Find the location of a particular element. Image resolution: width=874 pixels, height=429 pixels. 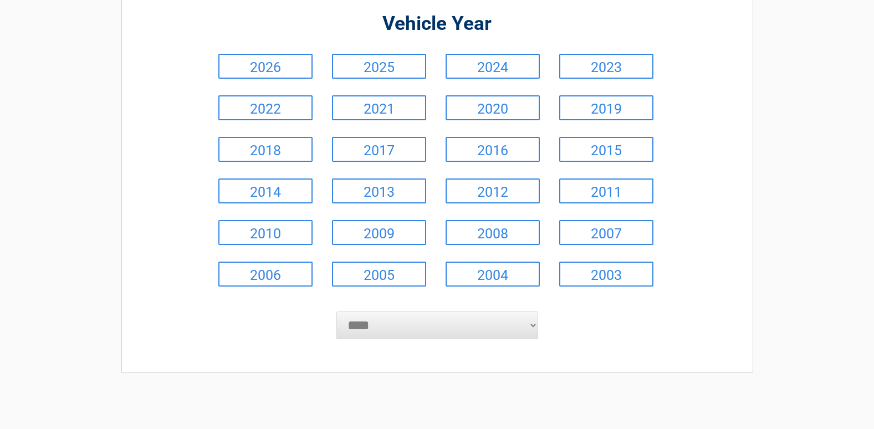

a: 2020 is located at coordinates (493, 108).